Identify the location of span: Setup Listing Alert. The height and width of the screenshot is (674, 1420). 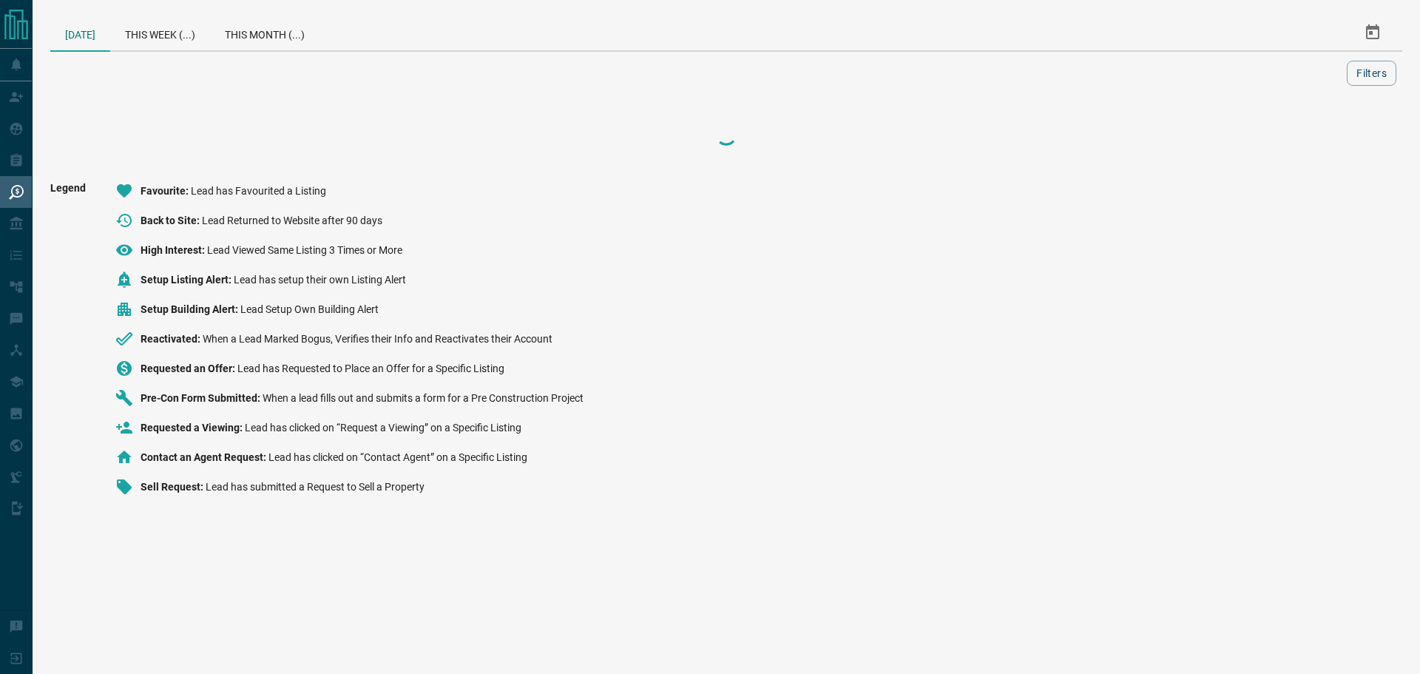
(187, 280).